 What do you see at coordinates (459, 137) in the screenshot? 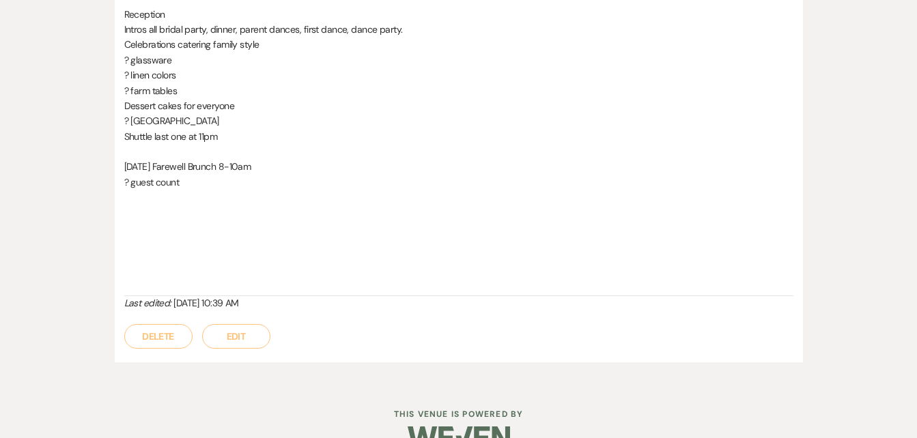
I see `p: Shuttle last one at 11pm` at bounding box center [459, 137].